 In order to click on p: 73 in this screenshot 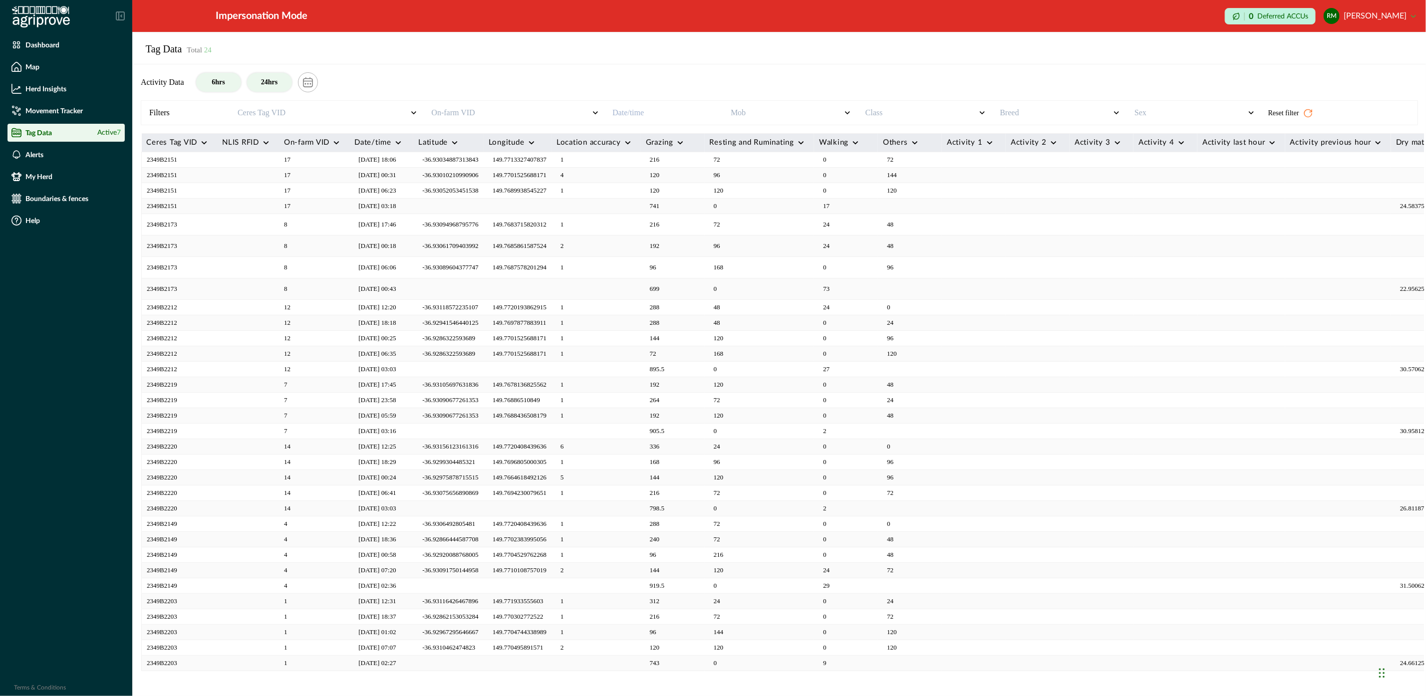, I will do `click(848, 289)`.